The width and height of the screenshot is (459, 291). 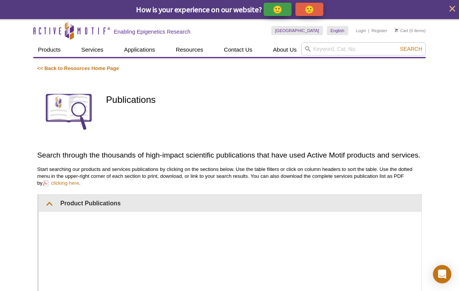 I want to click on span: How is your experience on our website?, so click(x=199, y=9).